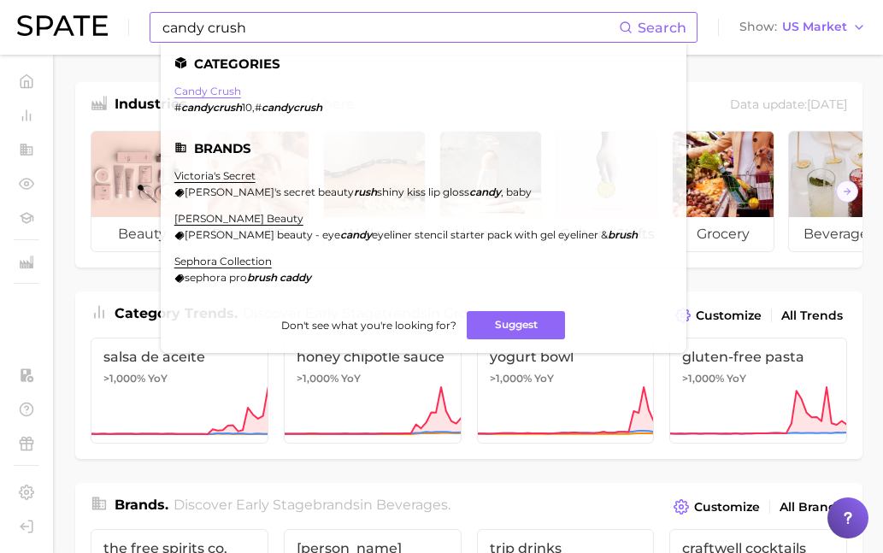 Image resolution: width=883 pixels, height=553 pixels. Describe the element at coordinates (247, 107) in the screenshot. I see `span: 10` at that location.